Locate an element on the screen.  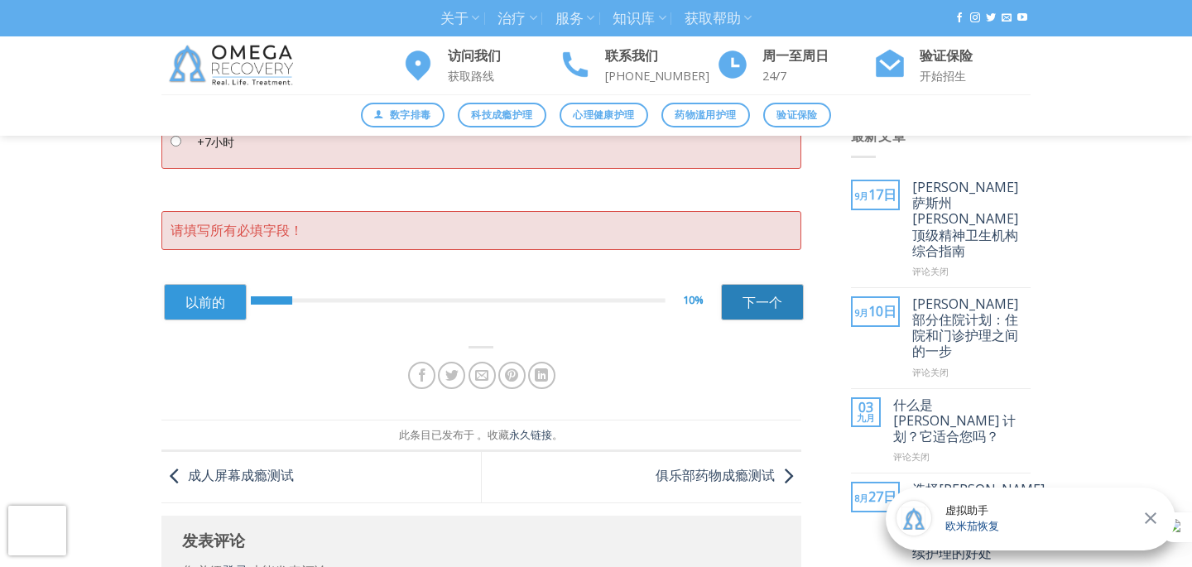
font: 以前的 is located at coordinates (205, 302).